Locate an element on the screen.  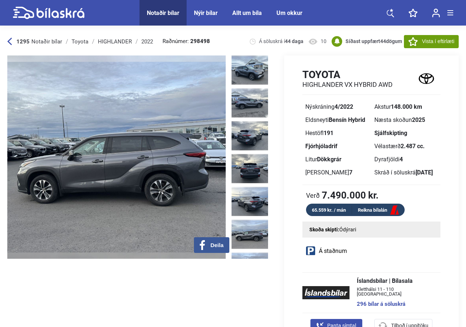
img: 1739916184_5052529904283840976_12216156656543385.jpg is located at coordinates (250, 267).